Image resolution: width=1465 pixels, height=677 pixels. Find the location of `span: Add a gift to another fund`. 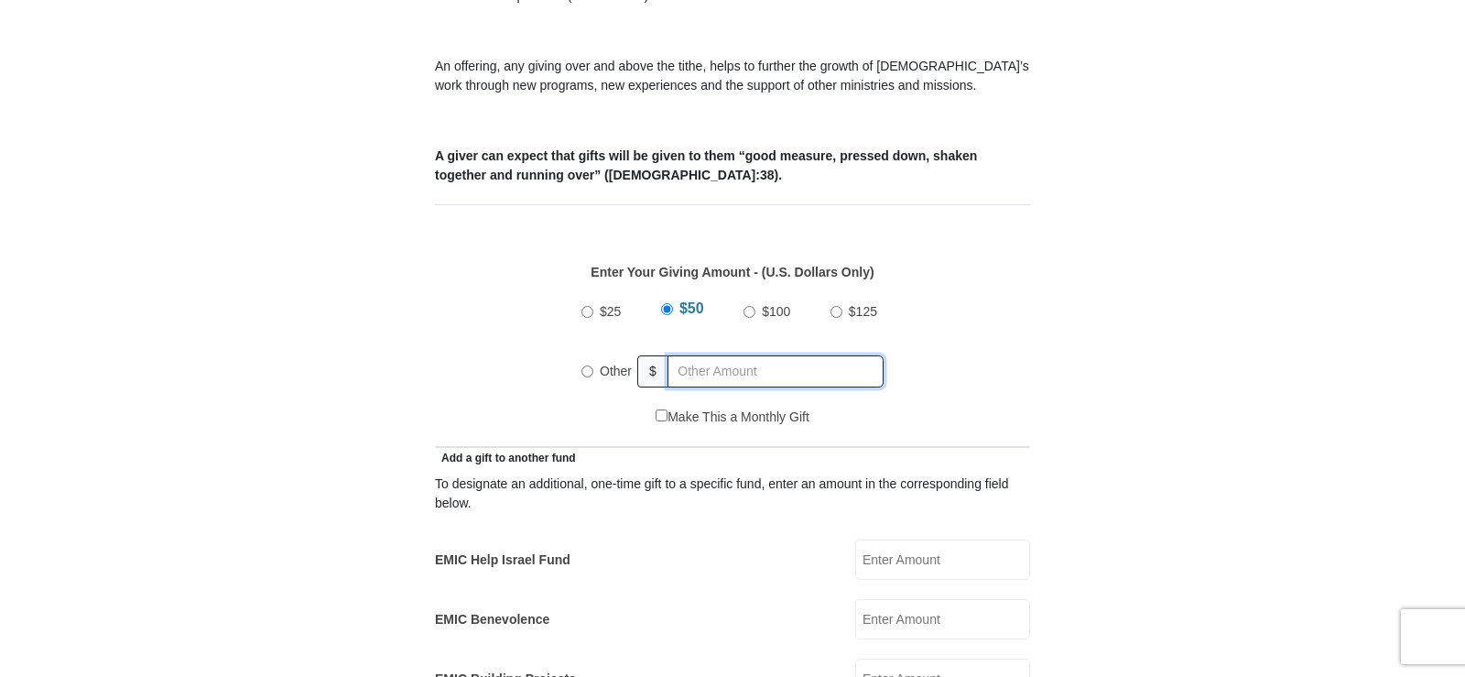

span: Add a gift to another fund is located at coordinates (505, 458).